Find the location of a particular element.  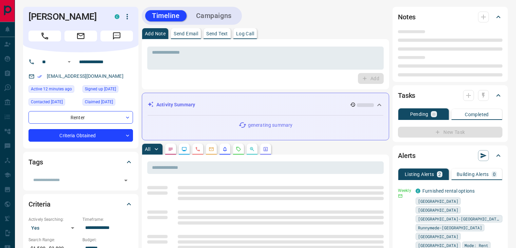

svg: Agent Actions is located at coordinates (266, 149).